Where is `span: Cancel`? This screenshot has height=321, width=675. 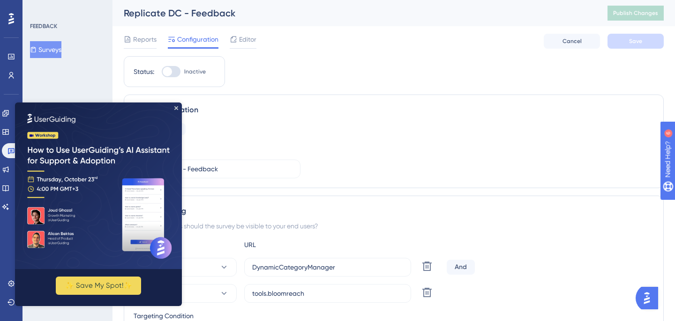 span: Cancel is located at coordinates (572, 41).